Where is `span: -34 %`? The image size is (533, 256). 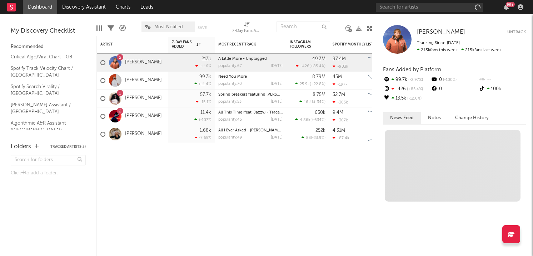 span: -34 % is located at coordinates (320, 102).